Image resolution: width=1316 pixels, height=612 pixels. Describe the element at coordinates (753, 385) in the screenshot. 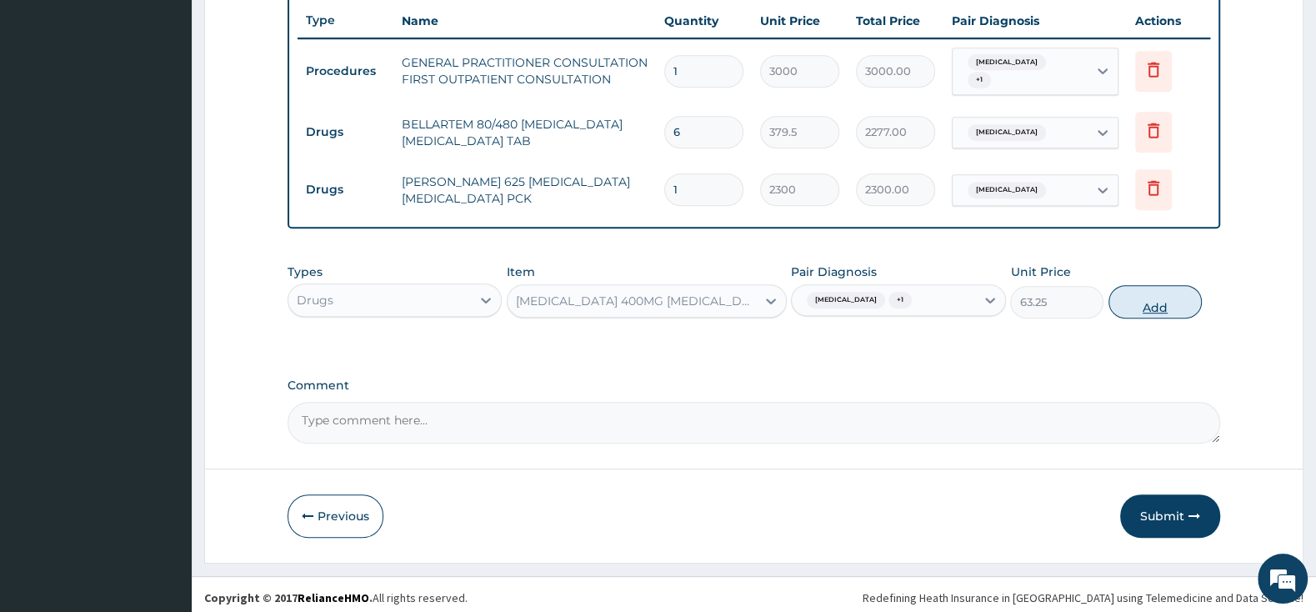

I see `label: Comment` at that location.